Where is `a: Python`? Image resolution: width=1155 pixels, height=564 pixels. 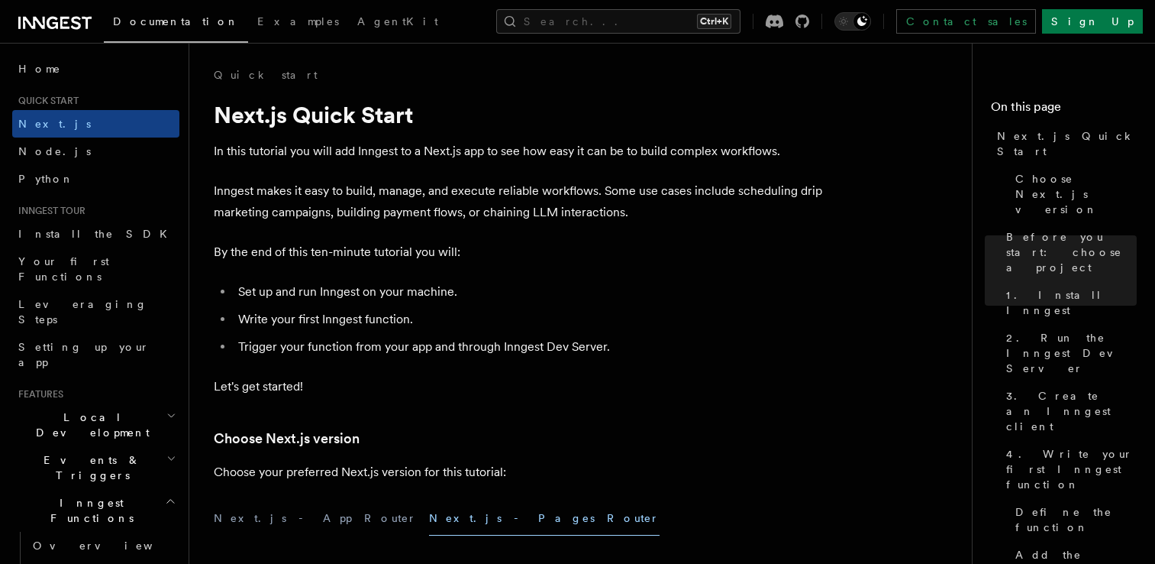 a: Python is located at coordinates (95, 179).